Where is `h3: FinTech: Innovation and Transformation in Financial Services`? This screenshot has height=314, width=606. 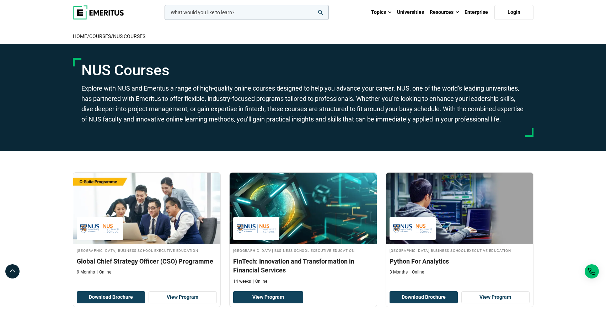
h3: FinTech: Innovation and Transformation in Financial Services is located at coordinates (303, 266).